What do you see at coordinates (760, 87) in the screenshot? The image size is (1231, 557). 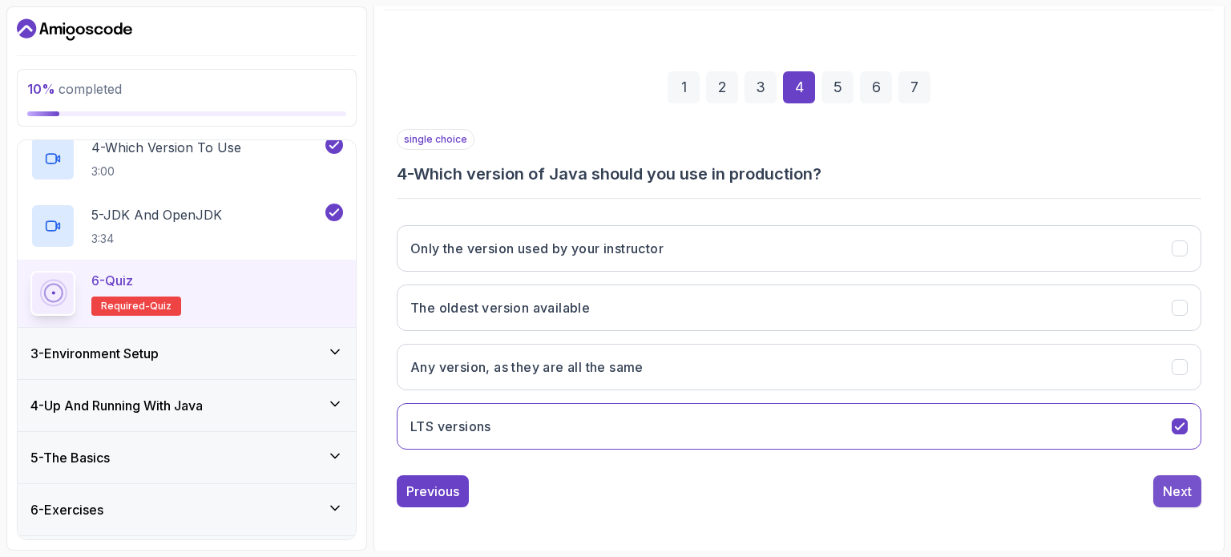 I see `div: 3` at bounding box center [760, 87].